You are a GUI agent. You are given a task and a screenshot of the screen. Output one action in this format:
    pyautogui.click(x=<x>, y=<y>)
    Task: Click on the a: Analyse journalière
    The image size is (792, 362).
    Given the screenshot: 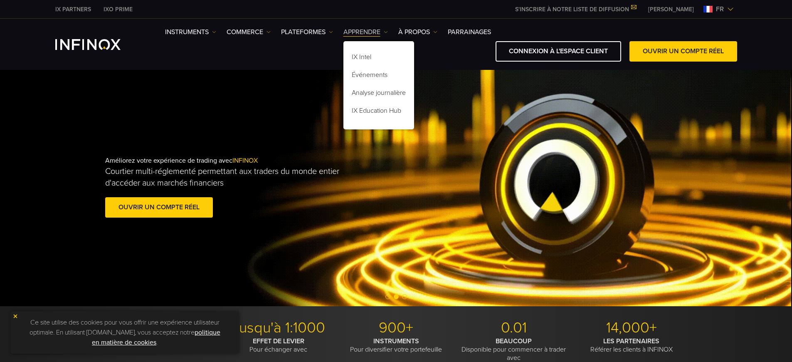 What is the action you would take?
    pyautogui.click(x=379, y=94)
    